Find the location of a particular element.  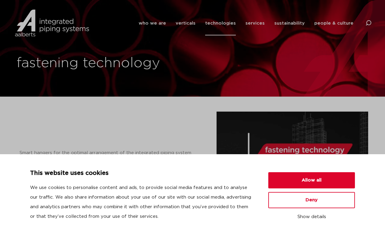

h1: fastening technology is located at coordinates (103, 63).